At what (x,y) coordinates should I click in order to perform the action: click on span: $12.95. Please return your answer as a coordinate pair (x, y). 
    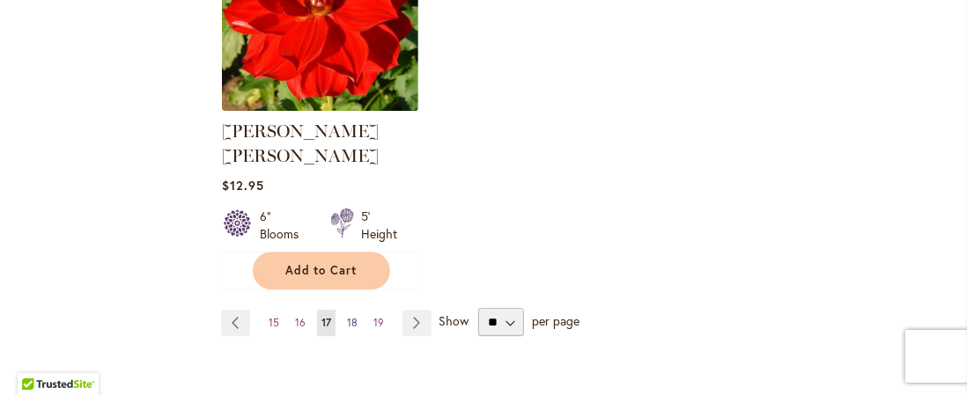
    Looking at the image, I should click on (243, 185).